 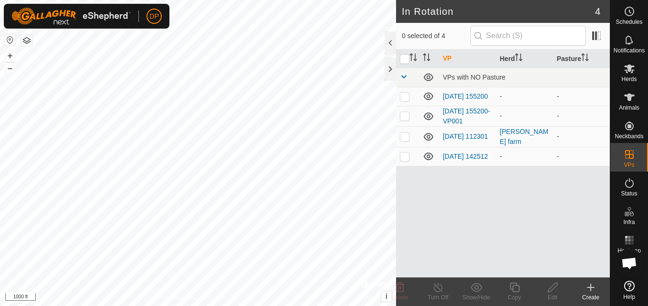 I want to click on span: Notifications, so click(x=628, y=51).